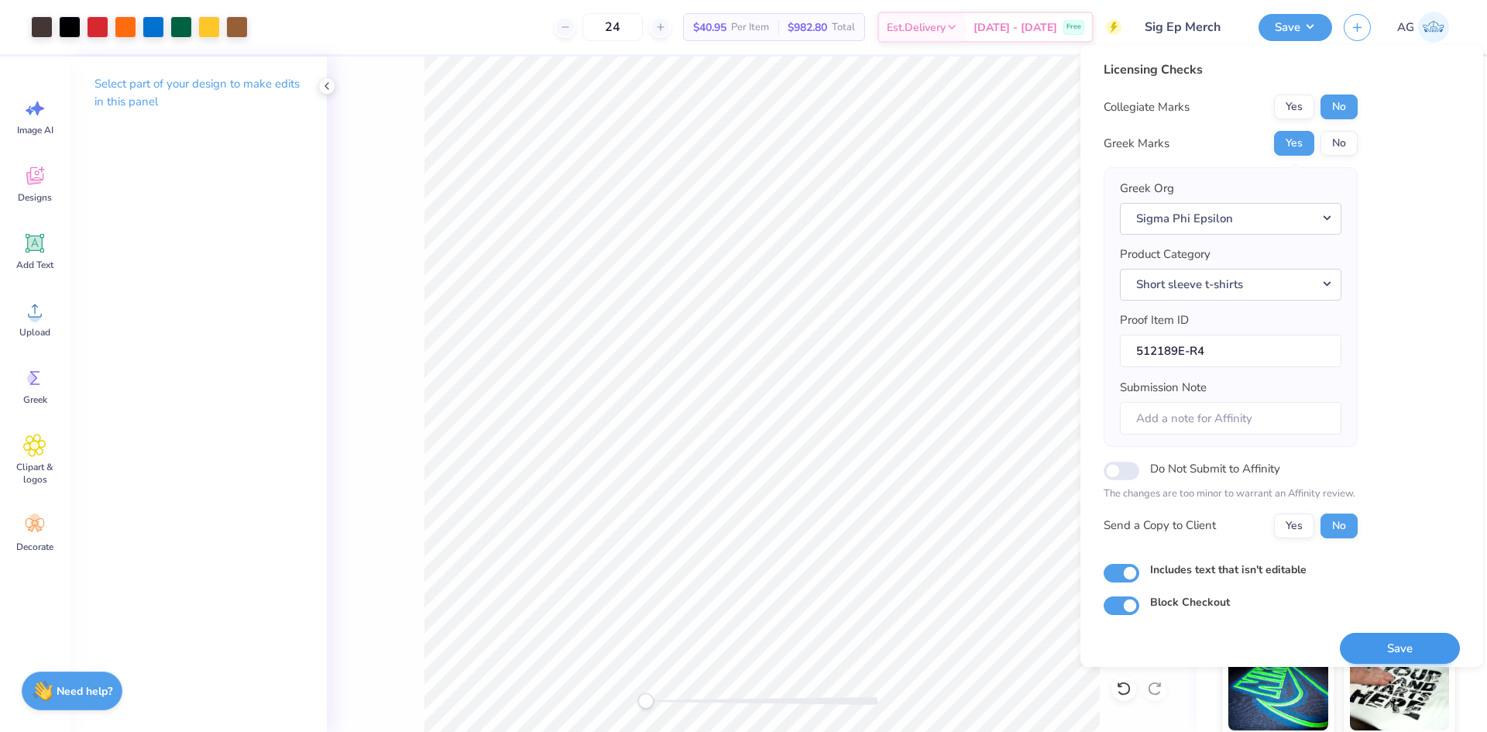 The image size is (1487, 732). What do you see at coordinates (1434, 27) in the screenshot?
I see `img: Aljosh Eyron Garcia` at bounding box center [1434, 27].